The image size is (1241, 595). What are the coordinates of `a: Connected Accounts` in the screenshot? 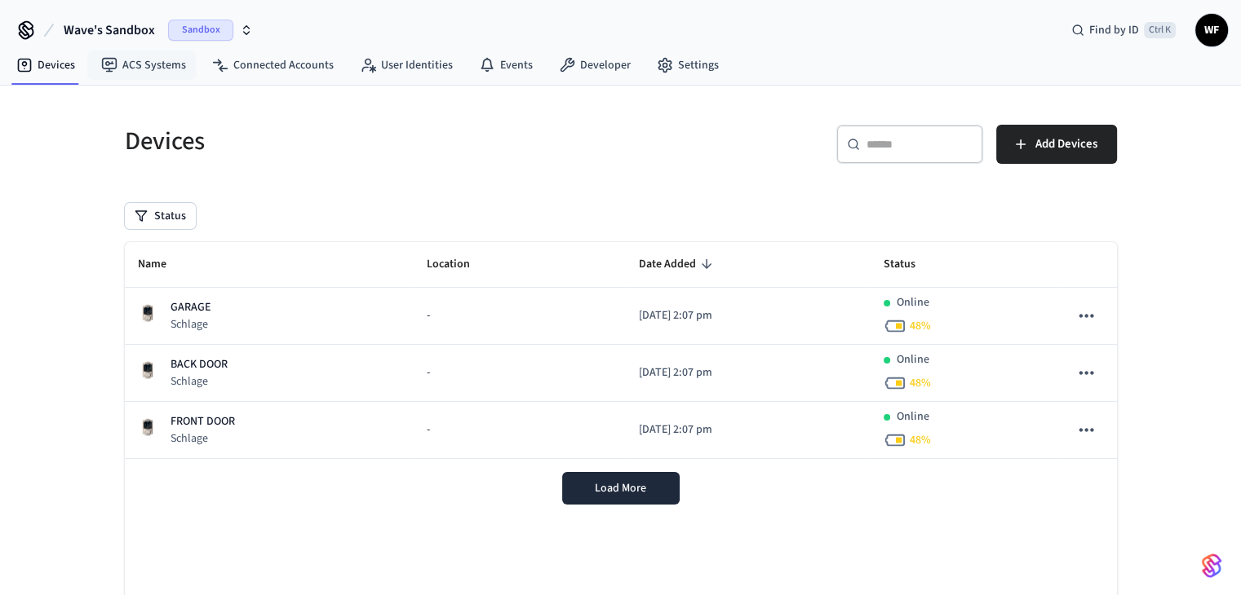 It's located at (272, 65).